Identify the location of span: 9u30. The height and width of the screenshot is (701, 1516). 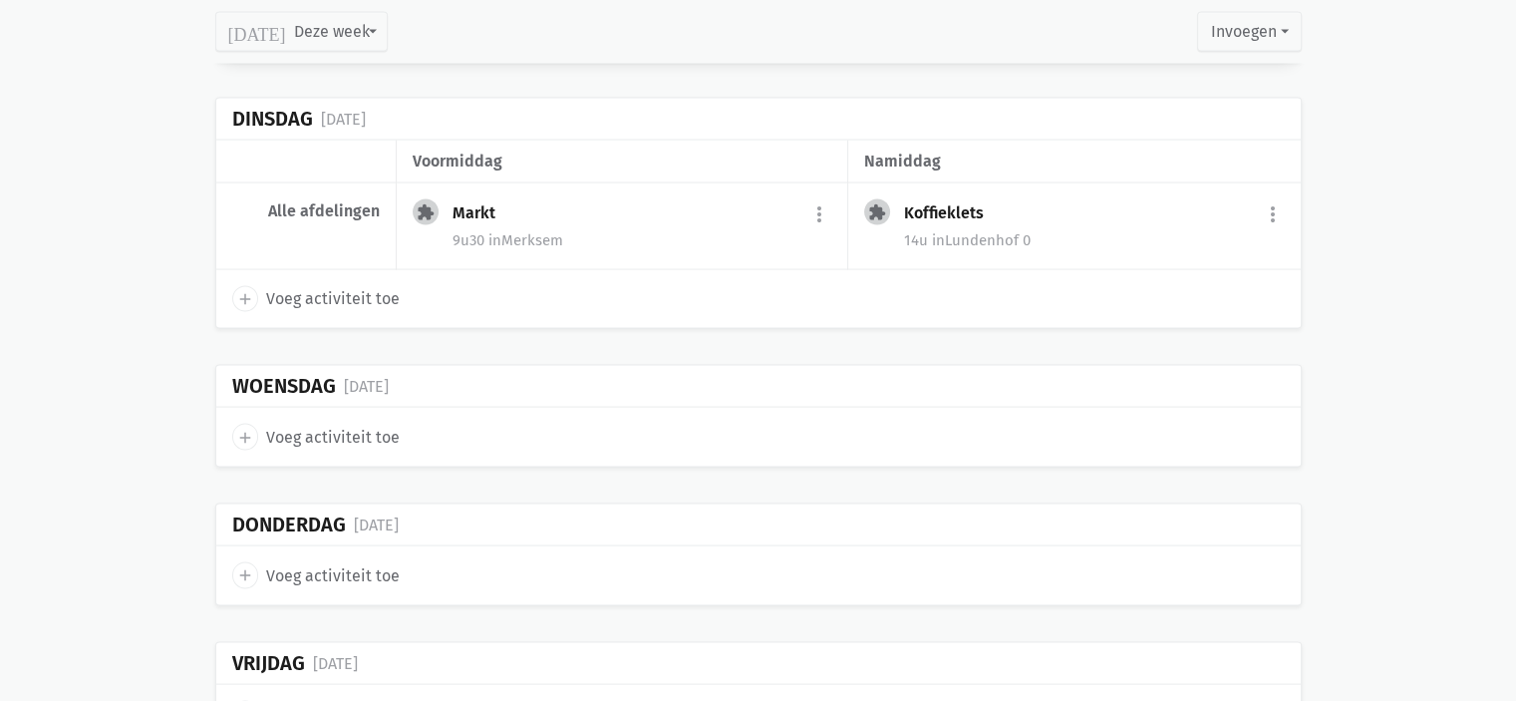
(469, 240).